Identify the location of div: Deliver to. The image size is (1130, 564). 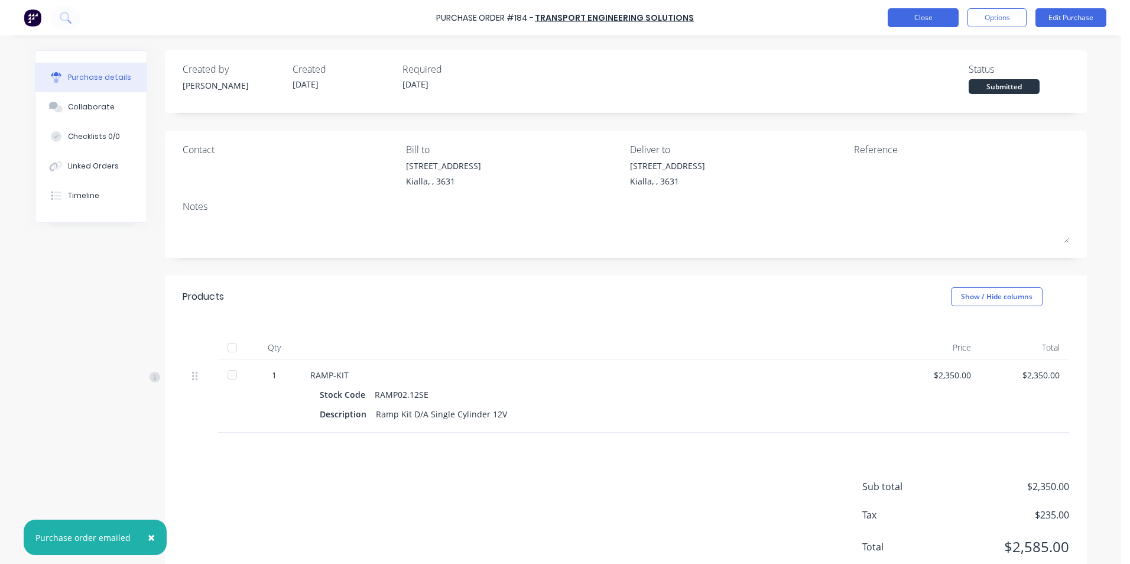
(737, 149).